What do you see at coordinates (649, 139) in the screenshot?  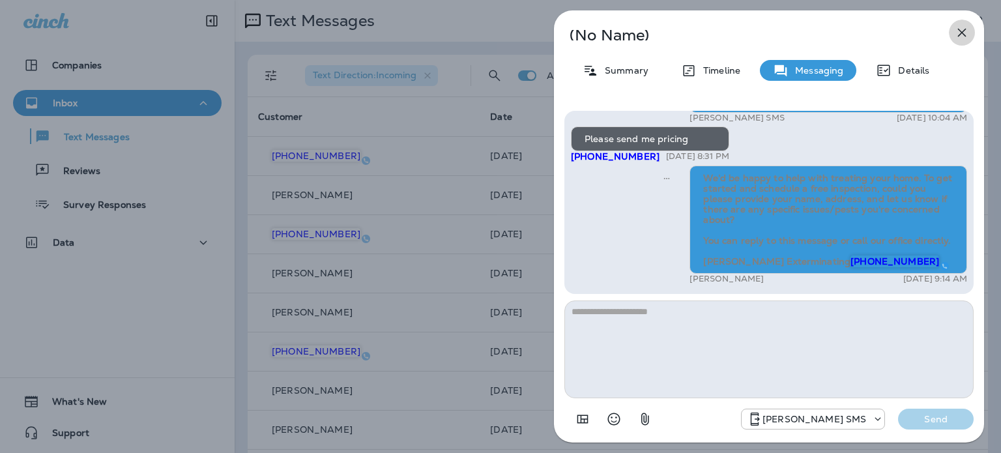 I see `div: Please send me pricing` at bounding box center [649, 139].